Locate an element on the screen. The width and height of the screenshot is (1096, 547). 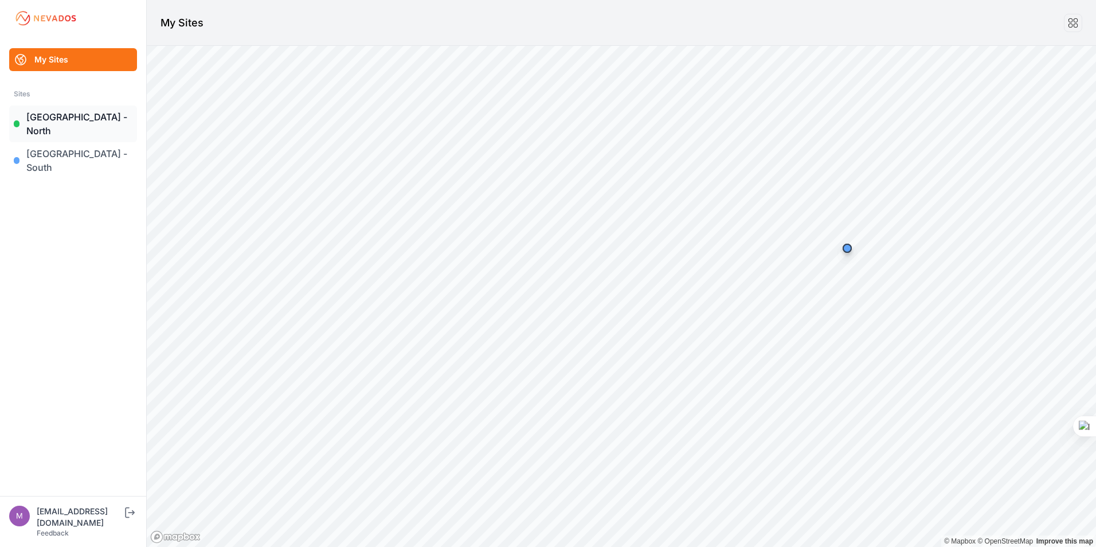
a: My Sites is located at coordinates (73, 60).